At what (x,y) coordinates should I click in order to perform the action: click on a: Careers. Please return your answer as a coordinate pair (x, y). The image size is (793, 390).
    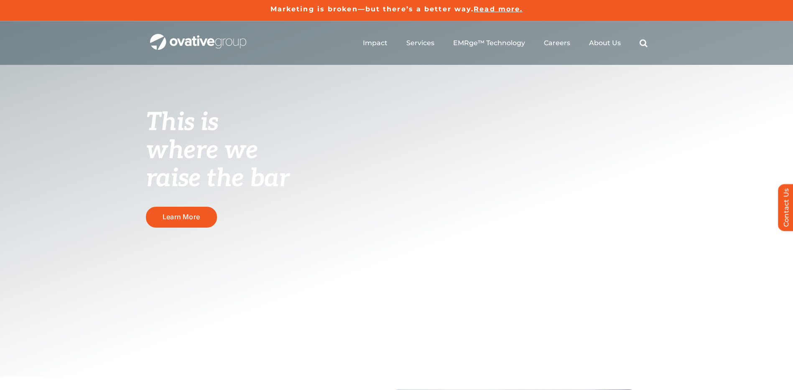
    Looking at the image, I should click on (557, 43).